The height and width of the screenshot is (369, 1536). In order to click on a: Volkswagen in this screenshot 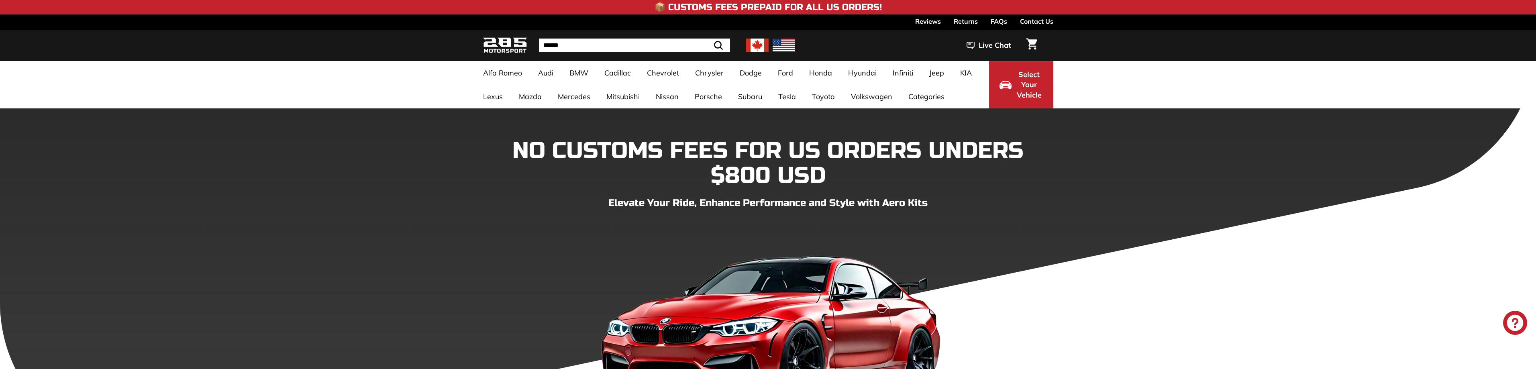, I will do `click(871, 96)`.